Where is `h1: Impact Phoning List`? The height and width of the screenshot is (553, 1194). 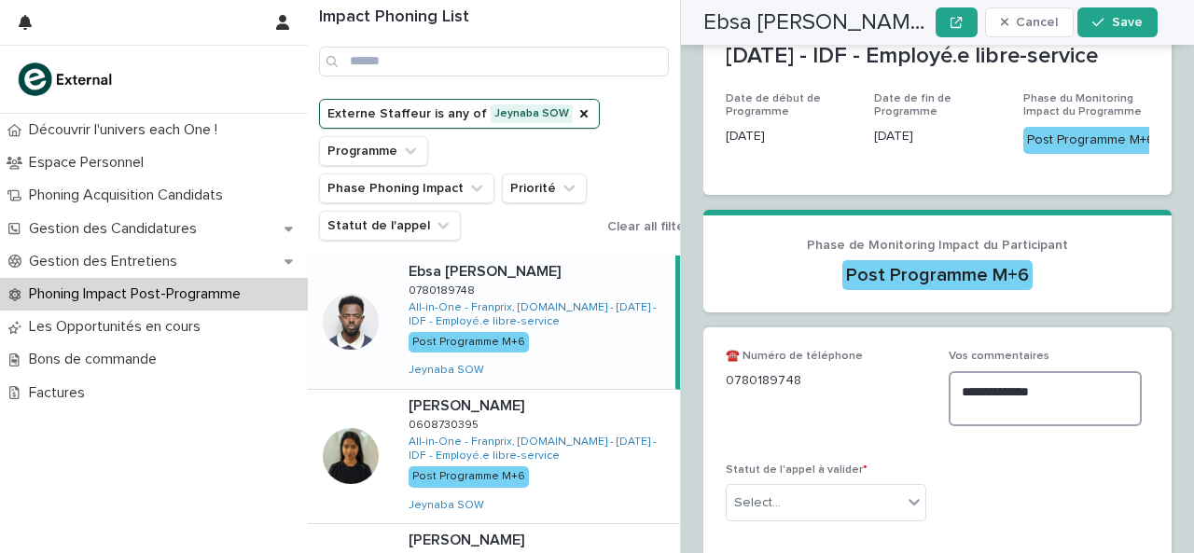 h1: Impact Phoning List is located at coordinates (493, 18).